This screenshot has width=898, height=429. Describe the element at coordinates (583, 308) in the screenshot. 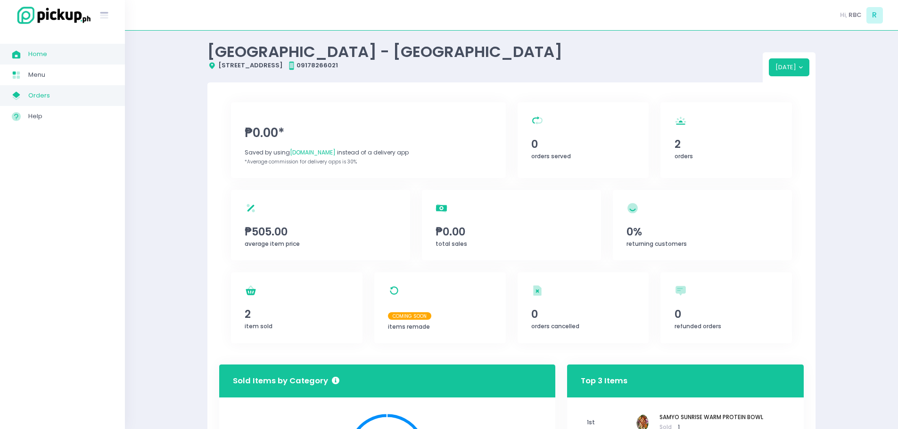

I see `a: 0orders cancelled` at that location.